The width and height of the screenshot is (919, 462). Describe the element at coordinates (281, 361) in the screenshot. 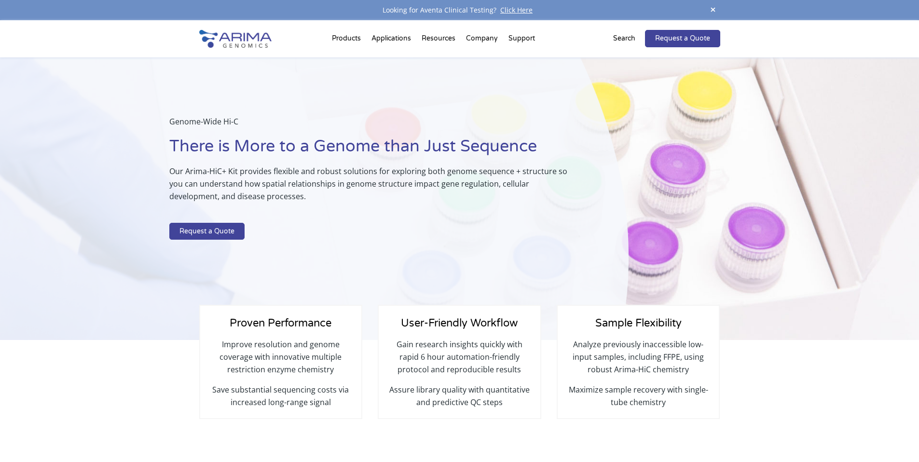

I see `p: Improve resolution and genome coverage with innovative multiple restriction enzyme chemistry` at that location.